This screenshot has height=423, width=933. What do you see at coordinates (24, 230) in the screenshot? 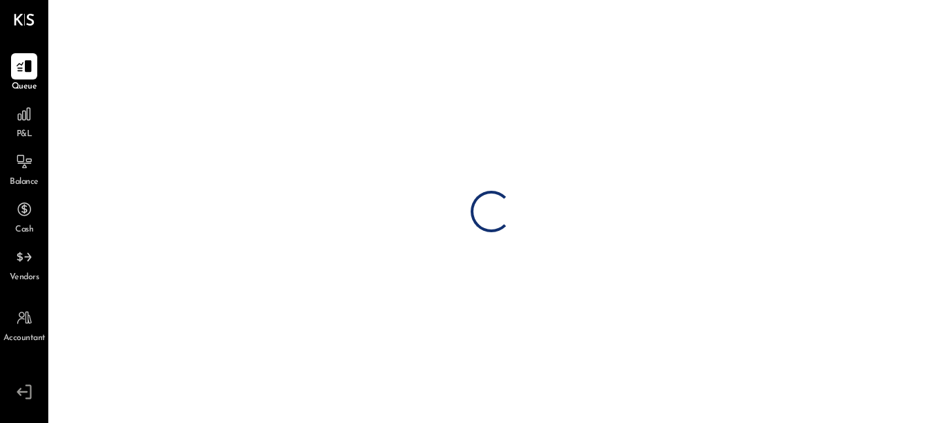
I see `span: Cash` at bounding box center [24, 230].